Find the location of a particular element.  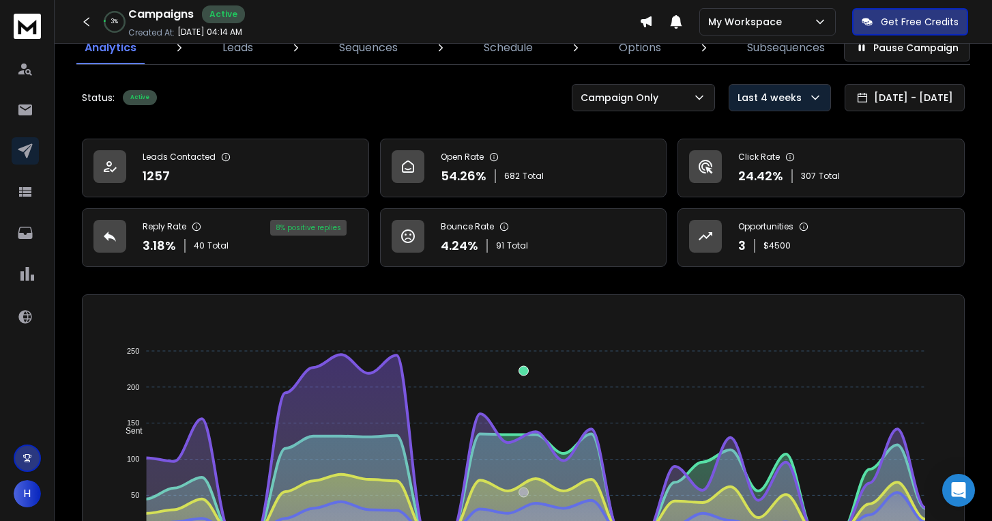

div: Open Intercom Messenger is located at coordinates (959, 490).